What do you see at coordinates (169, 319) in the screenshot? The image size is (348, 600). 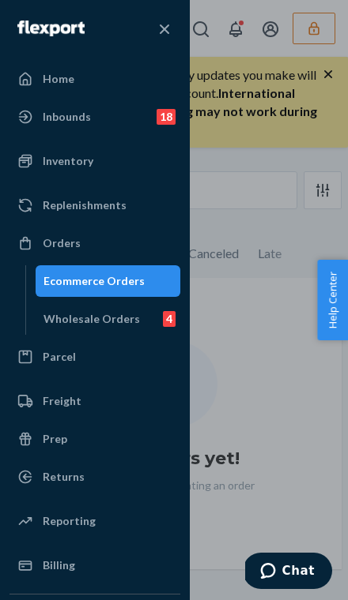 I see `div: 4` at bounding box center [169, 319].